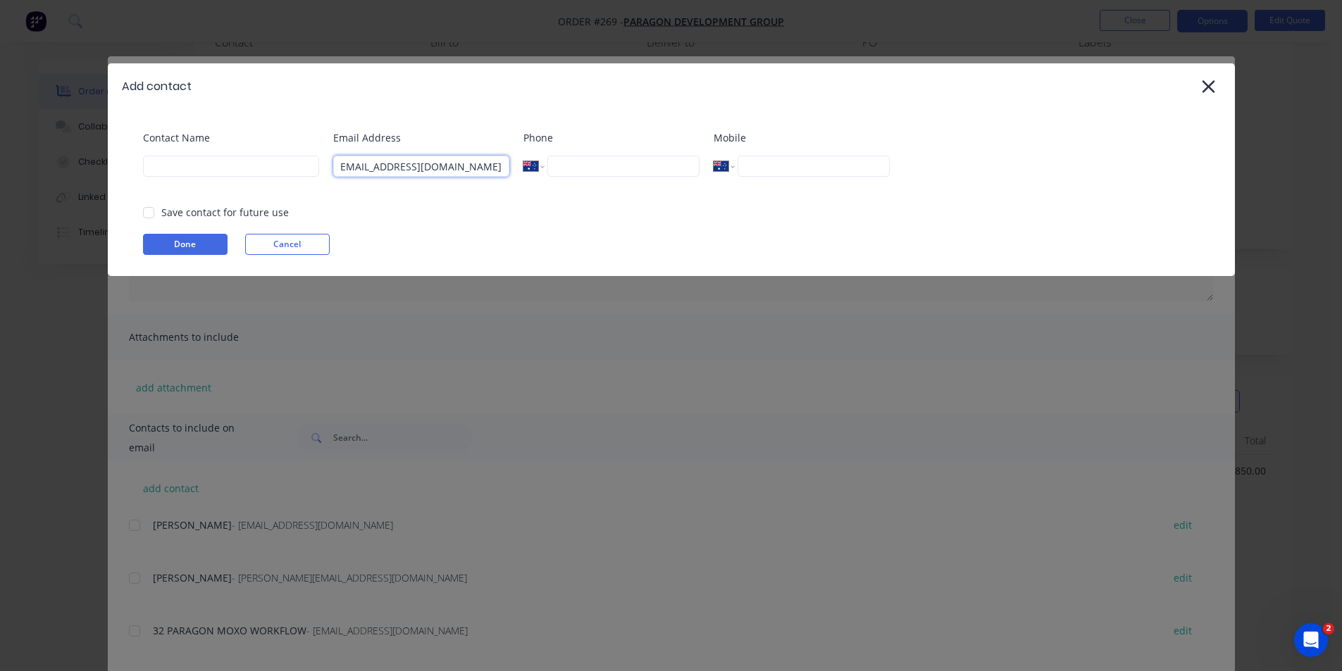  Describe the element at coordinates (1328, 629) in the screenshot. I see `span: 2` at that location.